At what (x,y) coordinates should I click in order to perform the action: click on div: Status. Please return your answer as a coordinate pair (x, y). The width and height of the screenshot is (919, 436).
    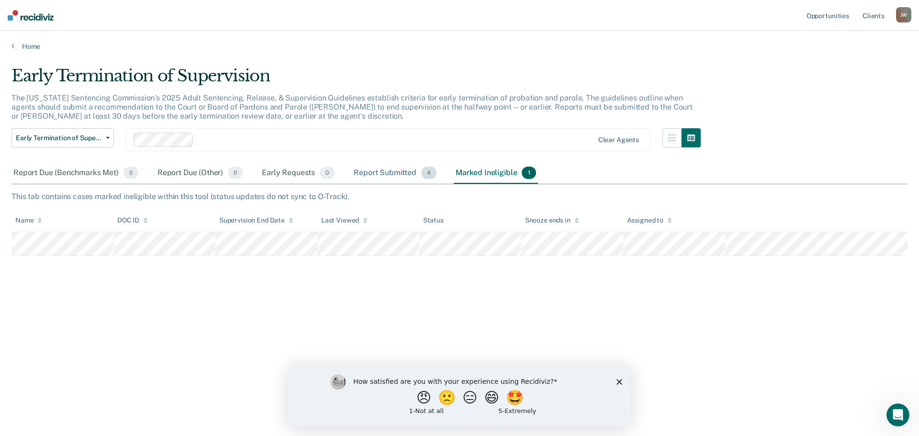
    Looking at the image, I should click on (433, 220).